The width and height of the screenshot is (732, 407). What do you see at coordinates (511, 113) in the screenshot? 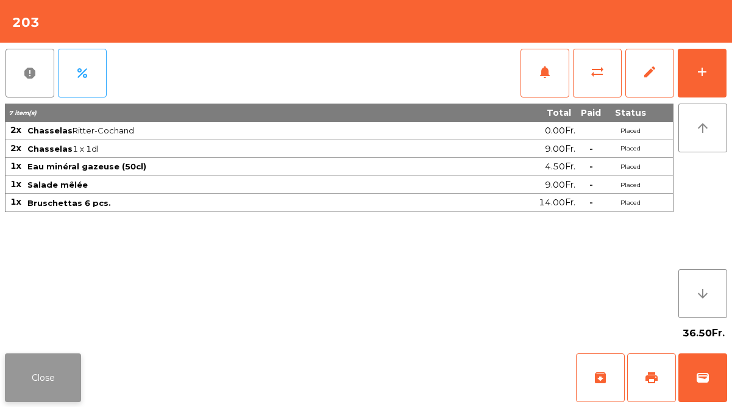
I see `th: Total` at bounding box center [511, 113].